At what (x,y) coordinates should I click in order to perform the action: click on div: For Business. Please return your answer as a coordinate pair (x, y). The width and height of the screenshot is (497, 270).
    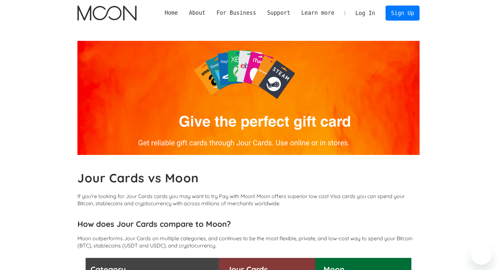
    Looking at the image, I should click on (236, 13).